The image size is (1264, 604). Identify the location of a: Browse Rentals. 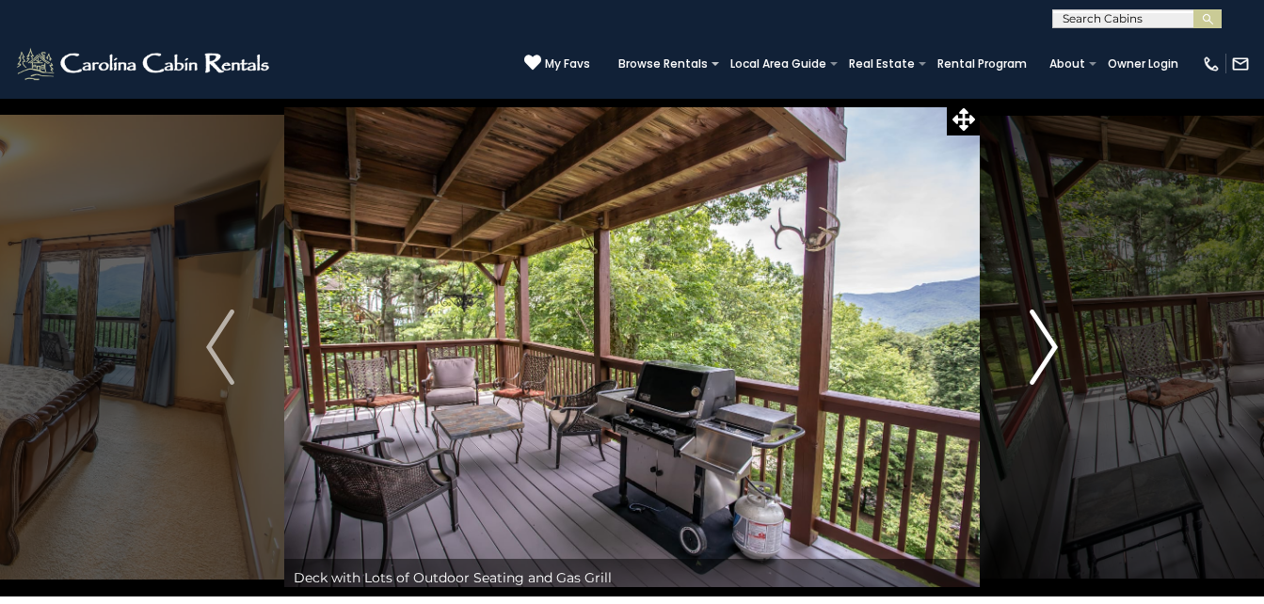
(663, 64).